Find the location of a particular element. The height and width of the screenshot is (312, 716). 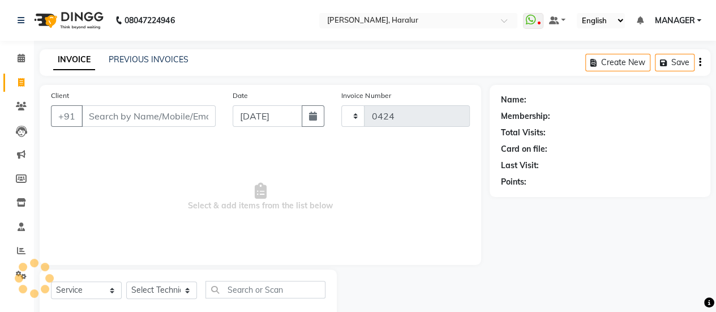

div: Last Visit: is located at coordinates (520, 165).